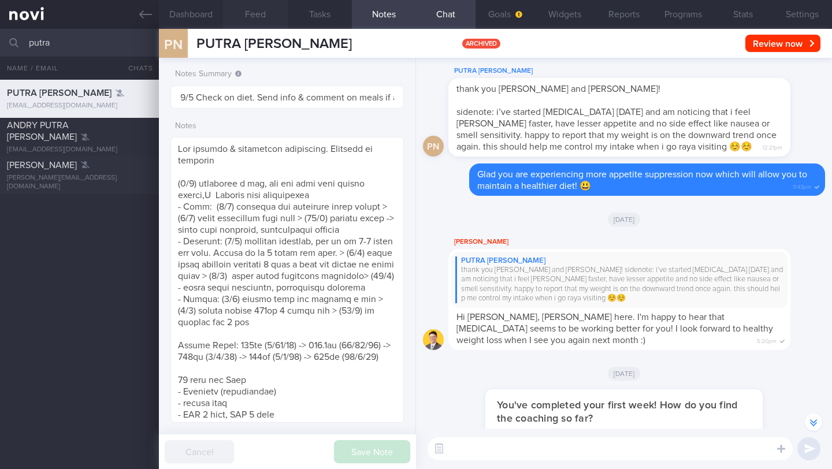 This screenshot has height=469, width=832. What do you see at coordinates (624, 412) in the screenshot?
I see `div: You've completed your first week! How do you find the coaching so far?` at bounding box center [624, 412].